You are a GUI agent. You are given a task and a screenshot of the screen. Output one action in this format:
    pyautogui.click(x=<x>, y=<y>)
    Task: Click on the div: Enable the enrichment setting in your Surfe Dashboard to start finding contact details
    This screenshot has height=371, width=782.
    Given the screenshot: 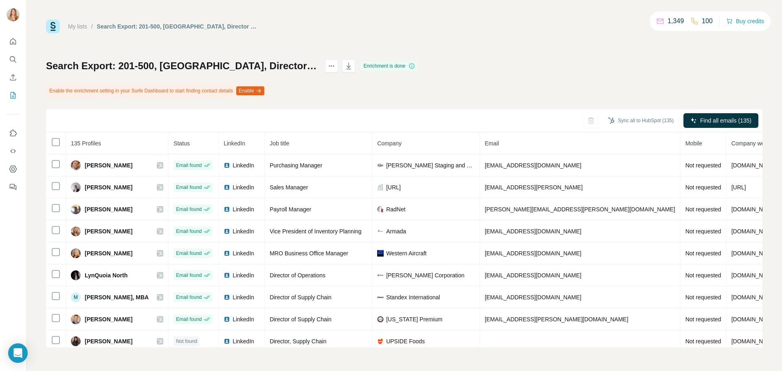 What is the action you would take?
    pyautogui.click(x=156, y=91)
    